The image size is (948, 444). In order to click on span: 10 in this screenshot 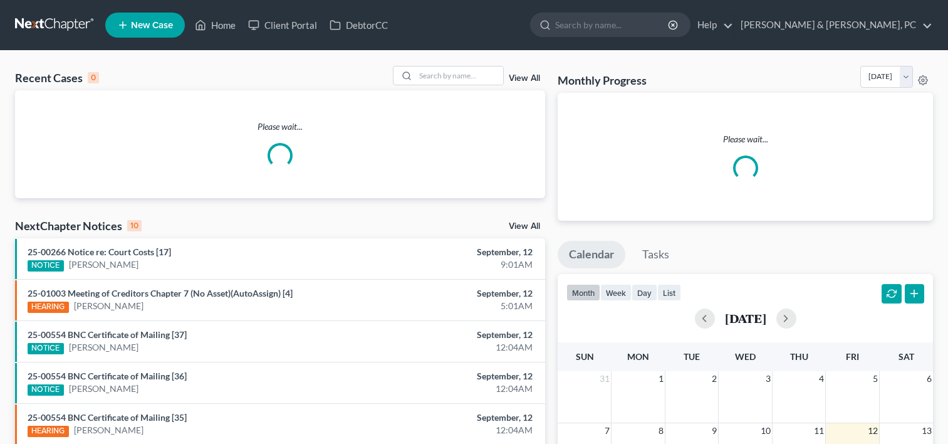, I will do `click(766, 431)`.